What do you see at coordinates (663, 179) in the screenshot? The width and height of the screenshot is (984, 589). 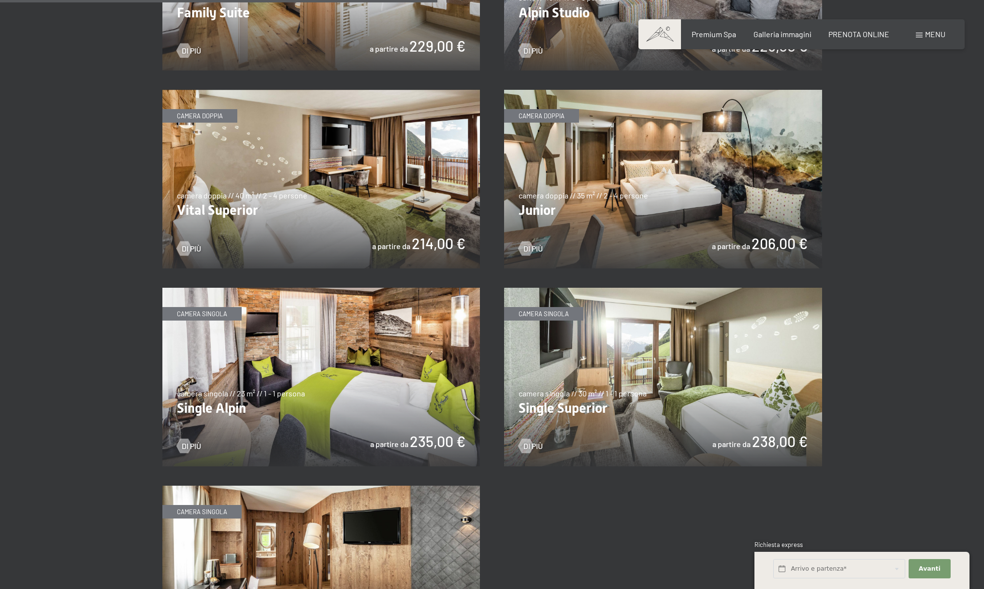 I see `img: Junior` at bounding box center [663, 179].